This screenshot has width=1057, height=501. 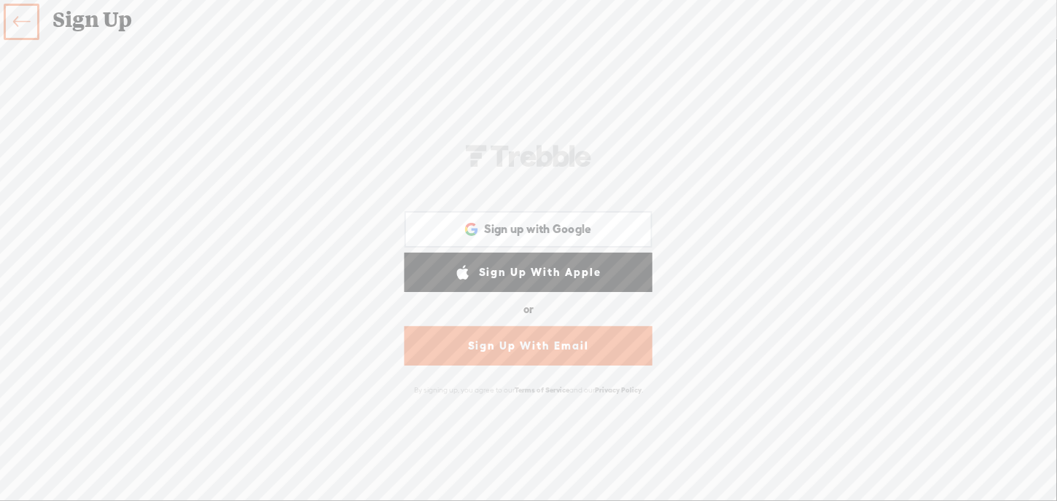 What do you see at coordinates (528, 346) in the screenshot?
I see `a: Sign Up With Email` at bounding box center [528, 346].